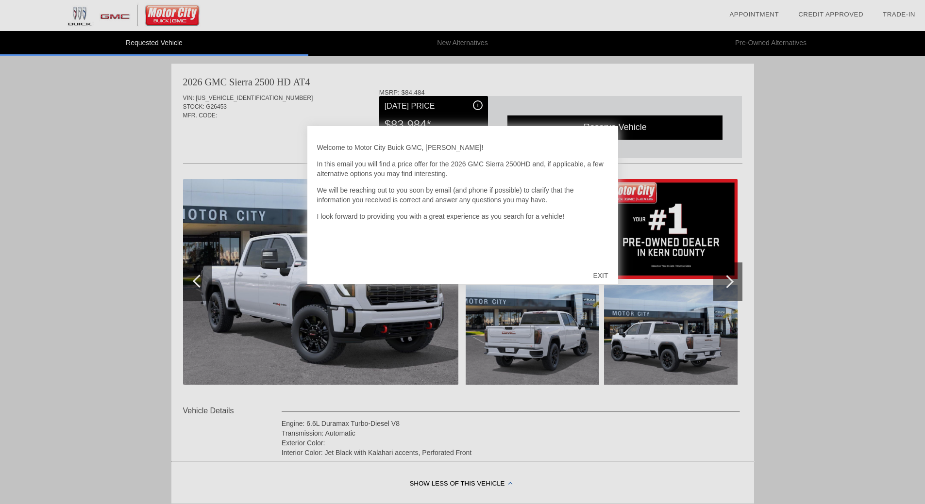 This screenshot has width=925, height=504. Describe the element at coordinates (754, 14) in the screenshot. I see `a: Appointment` at that location.